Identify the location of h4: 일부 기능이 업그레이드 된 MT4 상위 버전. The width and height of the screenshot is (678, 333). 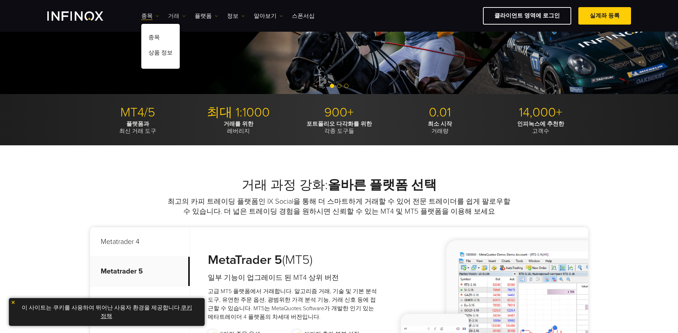
(292, 277).